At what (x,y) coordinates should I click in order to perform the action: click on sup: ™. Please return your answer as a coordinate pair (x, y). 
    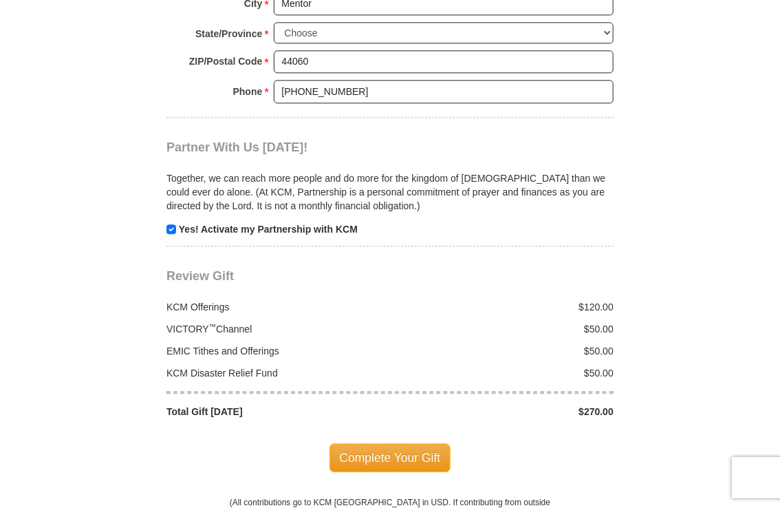
    Looking at the image, I should click on (213, 326).